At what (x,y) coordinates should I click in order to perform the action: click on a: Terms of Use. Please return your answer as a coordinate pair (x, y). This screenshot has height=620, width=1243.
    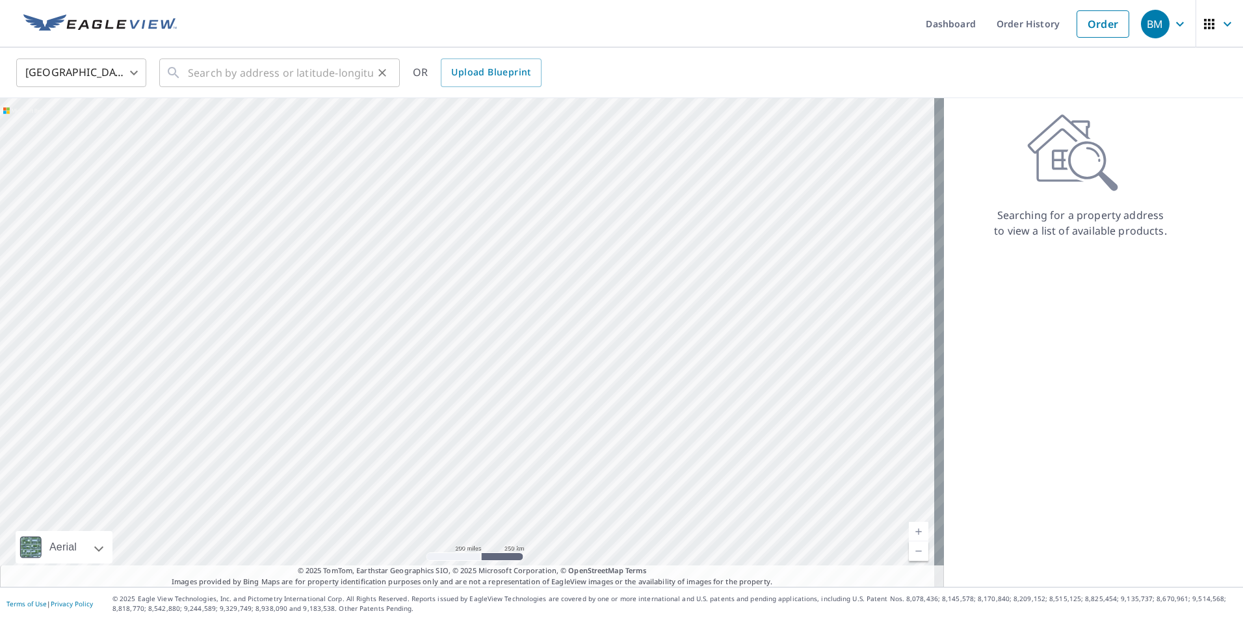
    Looking at the image, I should click on (27, 604).